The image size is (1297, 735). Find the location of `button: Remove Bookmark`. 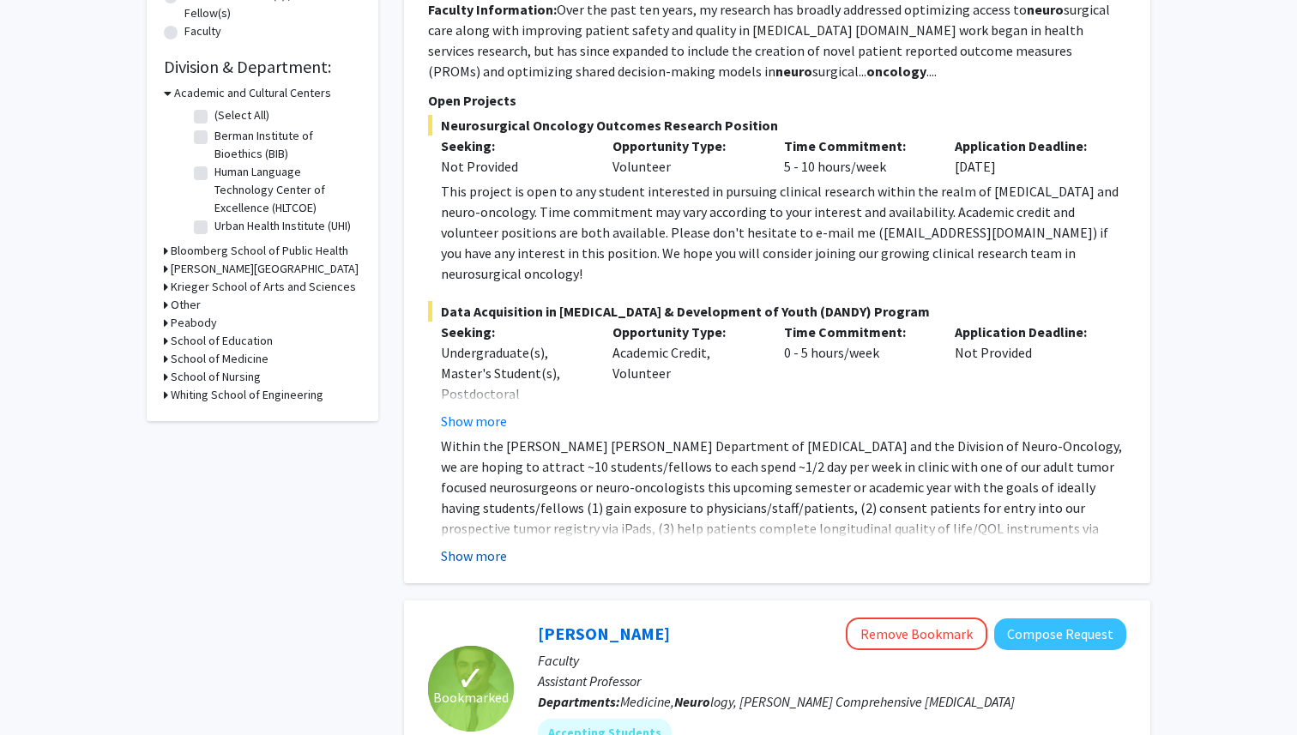

button: Remove Bookmark is located at coordinates (916, 634).